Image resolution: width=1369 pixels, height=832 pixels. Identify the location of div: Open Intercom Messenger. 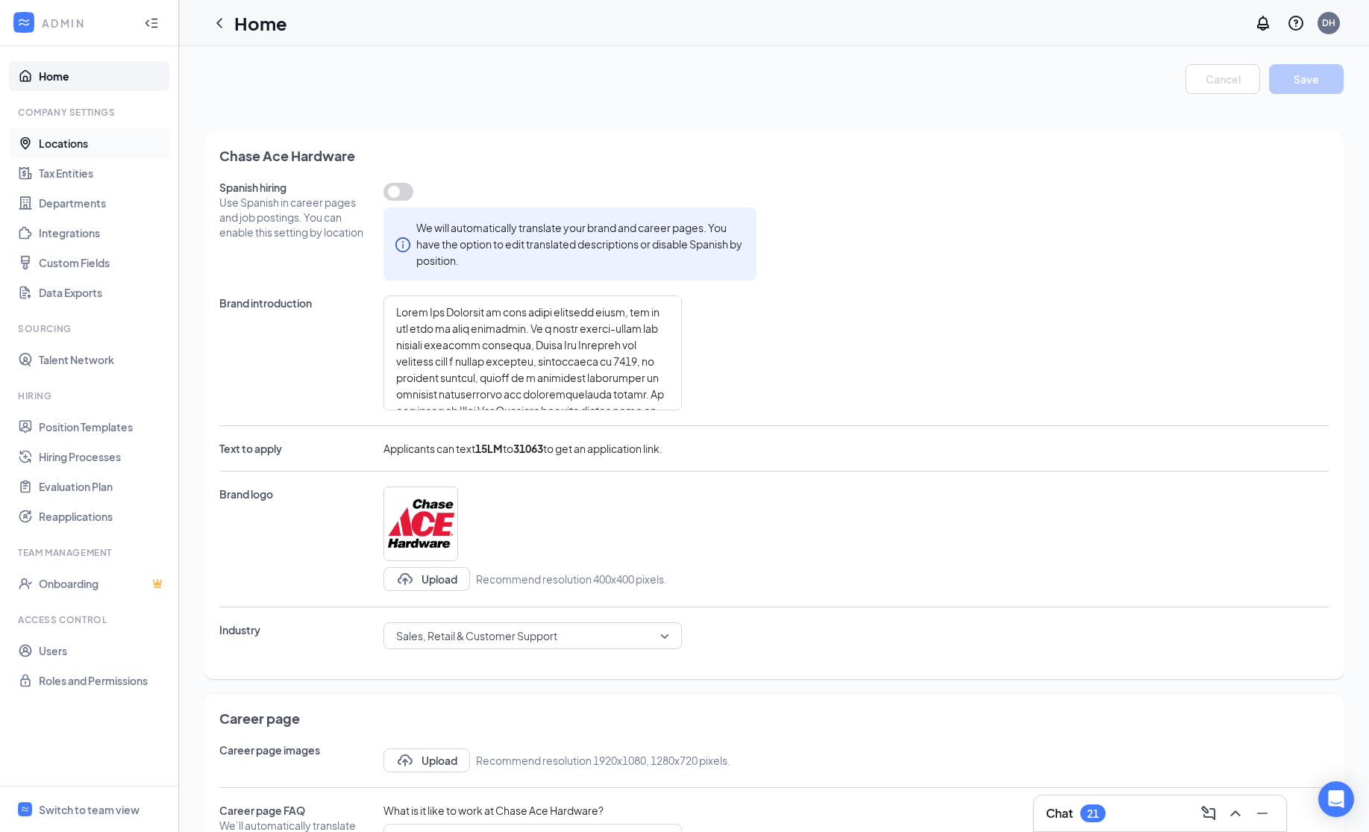
(1336, 799).